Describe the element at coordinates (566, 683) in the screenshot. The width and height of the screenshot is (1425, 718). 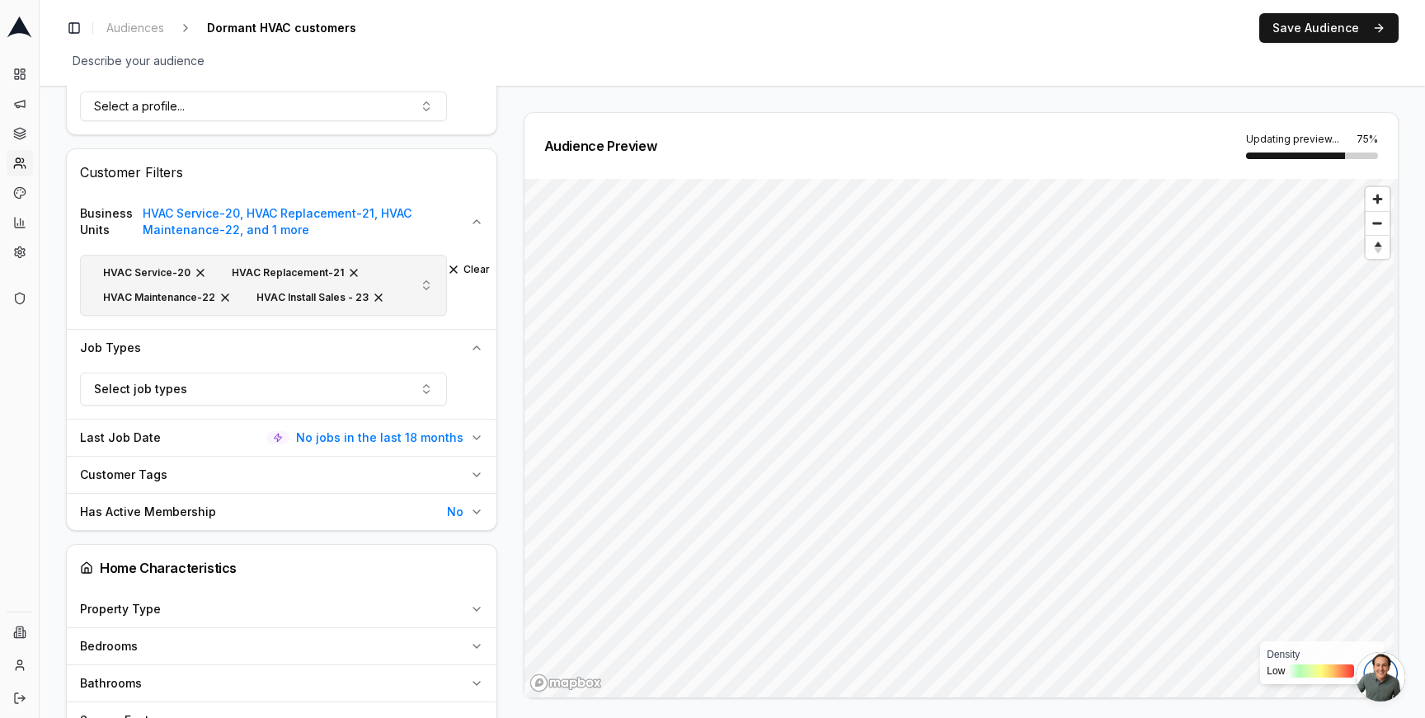
I see `a: Mapbox homepage` at that location.